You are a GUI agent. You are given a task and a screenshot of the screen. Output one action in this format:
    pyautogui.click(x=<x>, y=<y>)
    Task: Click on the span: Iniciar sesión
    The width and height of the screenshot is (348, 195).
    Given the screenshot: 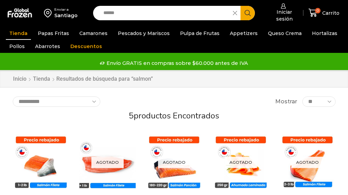 What is the action you would take?
    pyautogui.click(x=284, y=15)
    